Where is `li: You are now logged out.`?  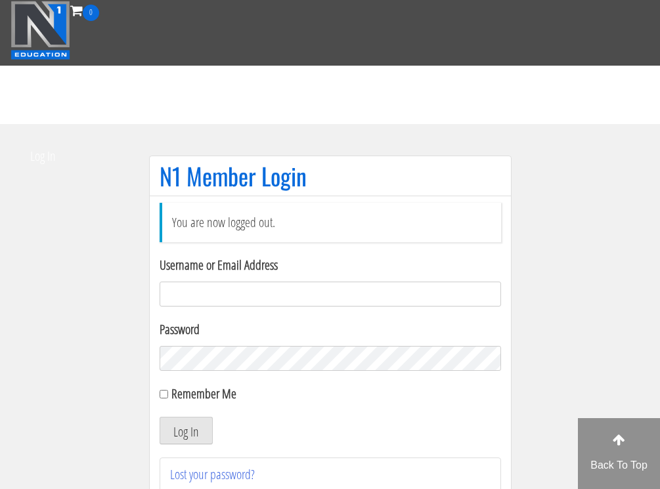 li: You are now logged out. is located at coordinates (330, 223).